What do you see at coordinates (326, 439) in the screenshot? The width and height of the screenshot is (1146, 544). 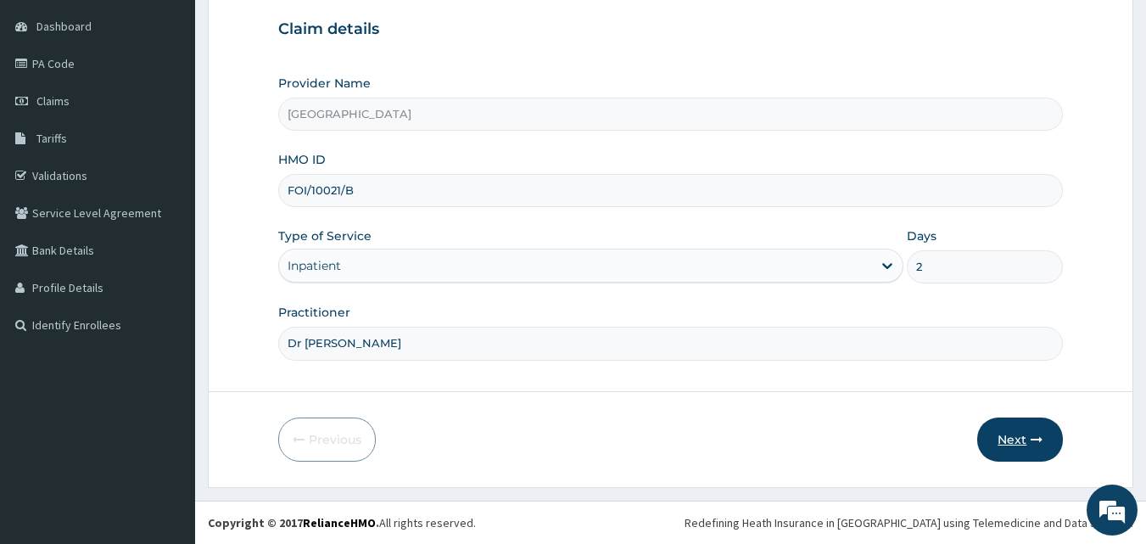 I see `button: Previous` at bounding box center [326, 439].